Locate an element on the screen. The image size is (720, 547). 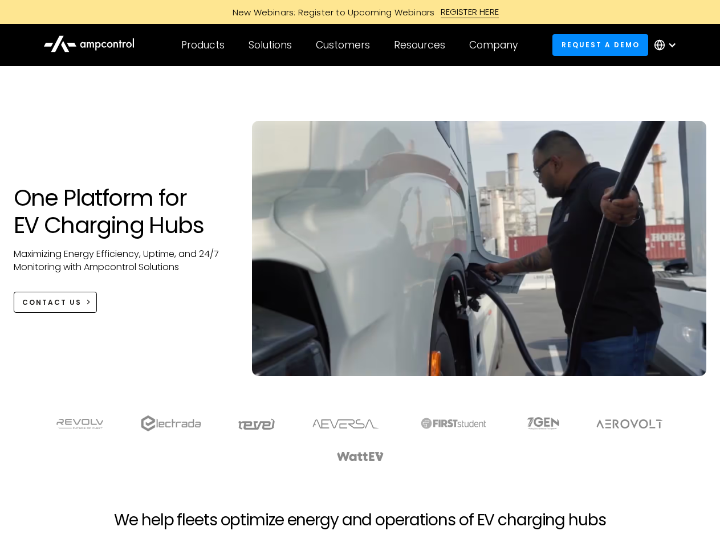
a: Request a demo is located at coordinates (600, 44).